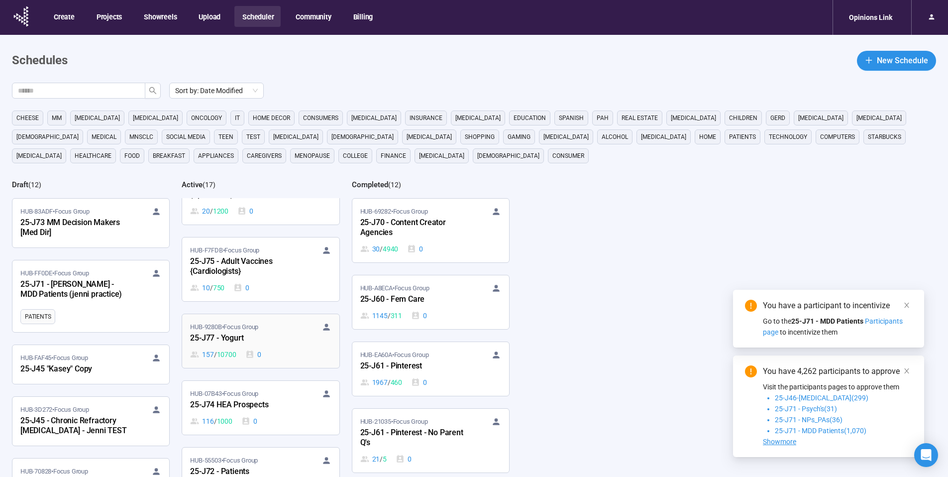  What do you see at coordinates (35, 185) in the screenshot?
I see `span: ( 12 )` at bounding box center [35, 185].